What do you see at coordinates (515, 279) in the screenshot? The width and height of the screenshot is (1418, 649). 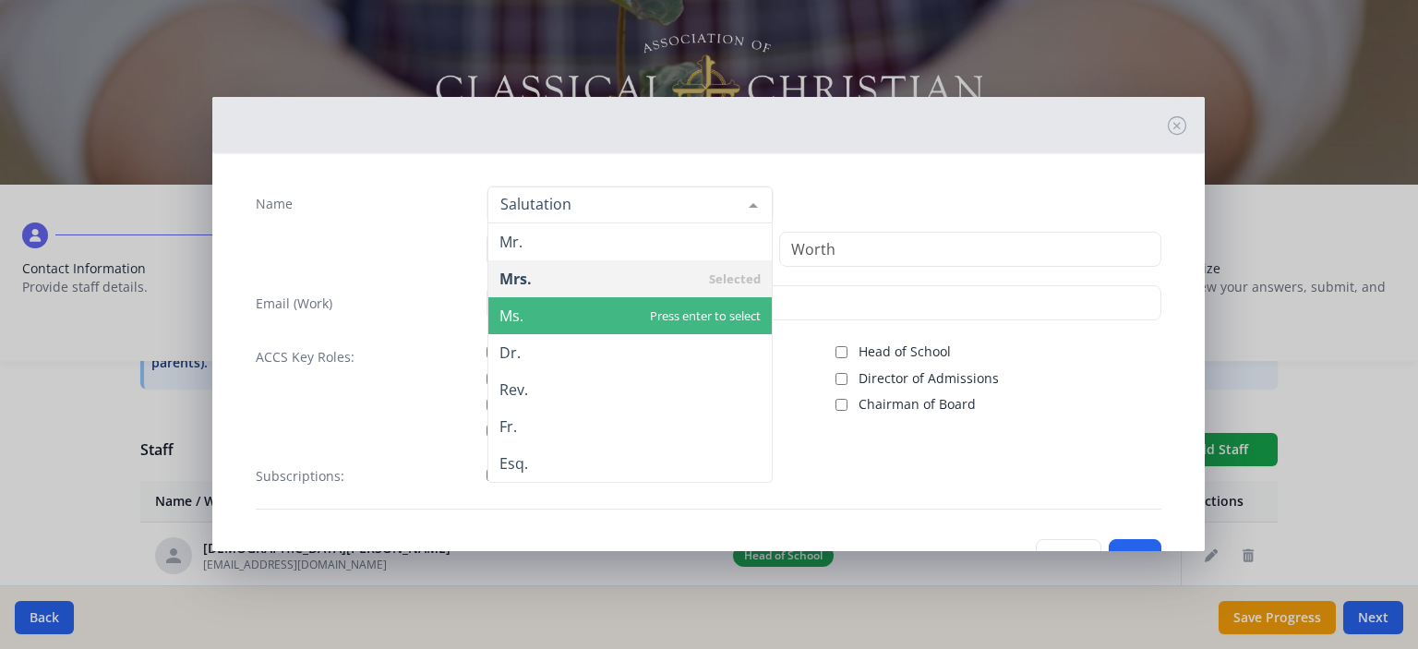 I see `span: Mrs.` at bounding box center [515, 279].